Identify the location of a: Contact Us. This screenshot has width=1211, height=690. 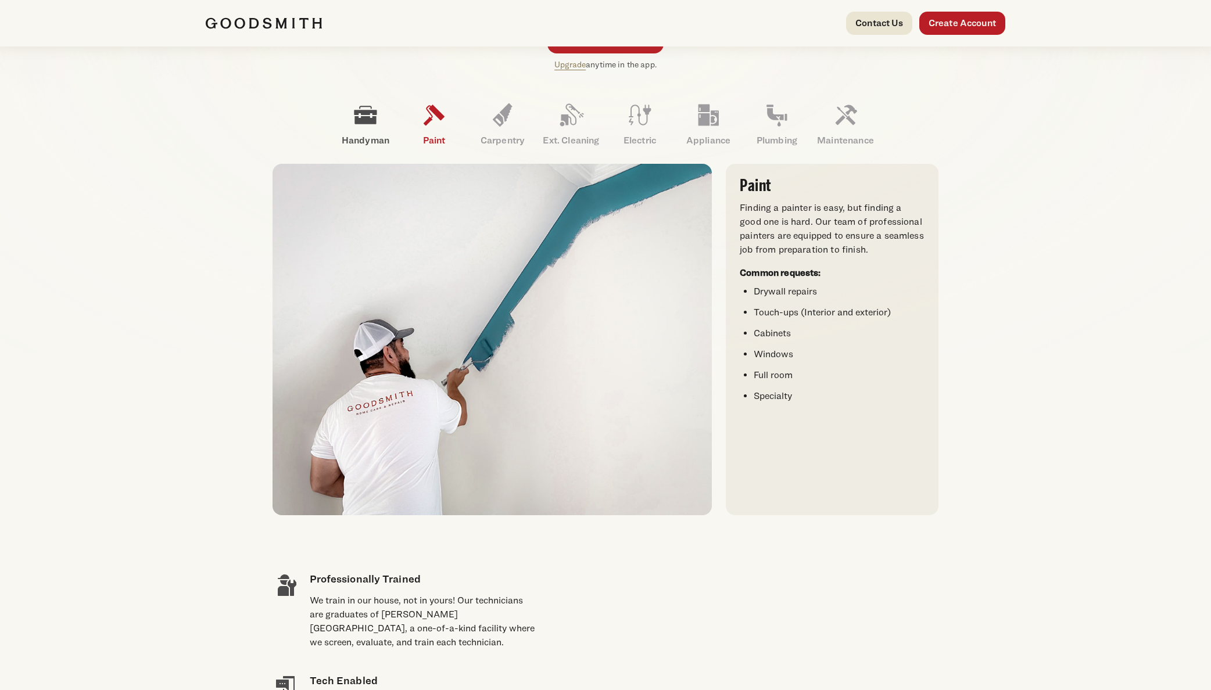
(879, 23).